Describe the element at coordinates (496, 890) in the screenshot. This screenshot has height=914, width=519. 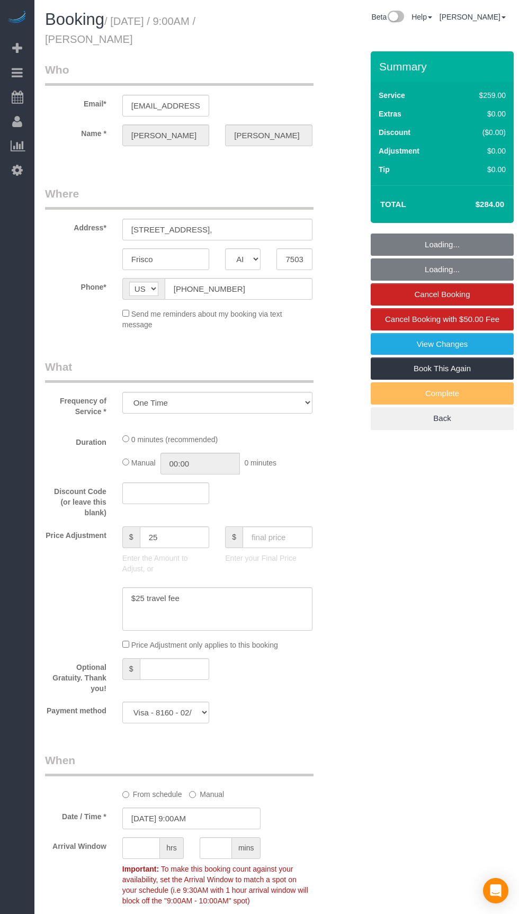
I see `div: Open Intercom Messenger` at that location.